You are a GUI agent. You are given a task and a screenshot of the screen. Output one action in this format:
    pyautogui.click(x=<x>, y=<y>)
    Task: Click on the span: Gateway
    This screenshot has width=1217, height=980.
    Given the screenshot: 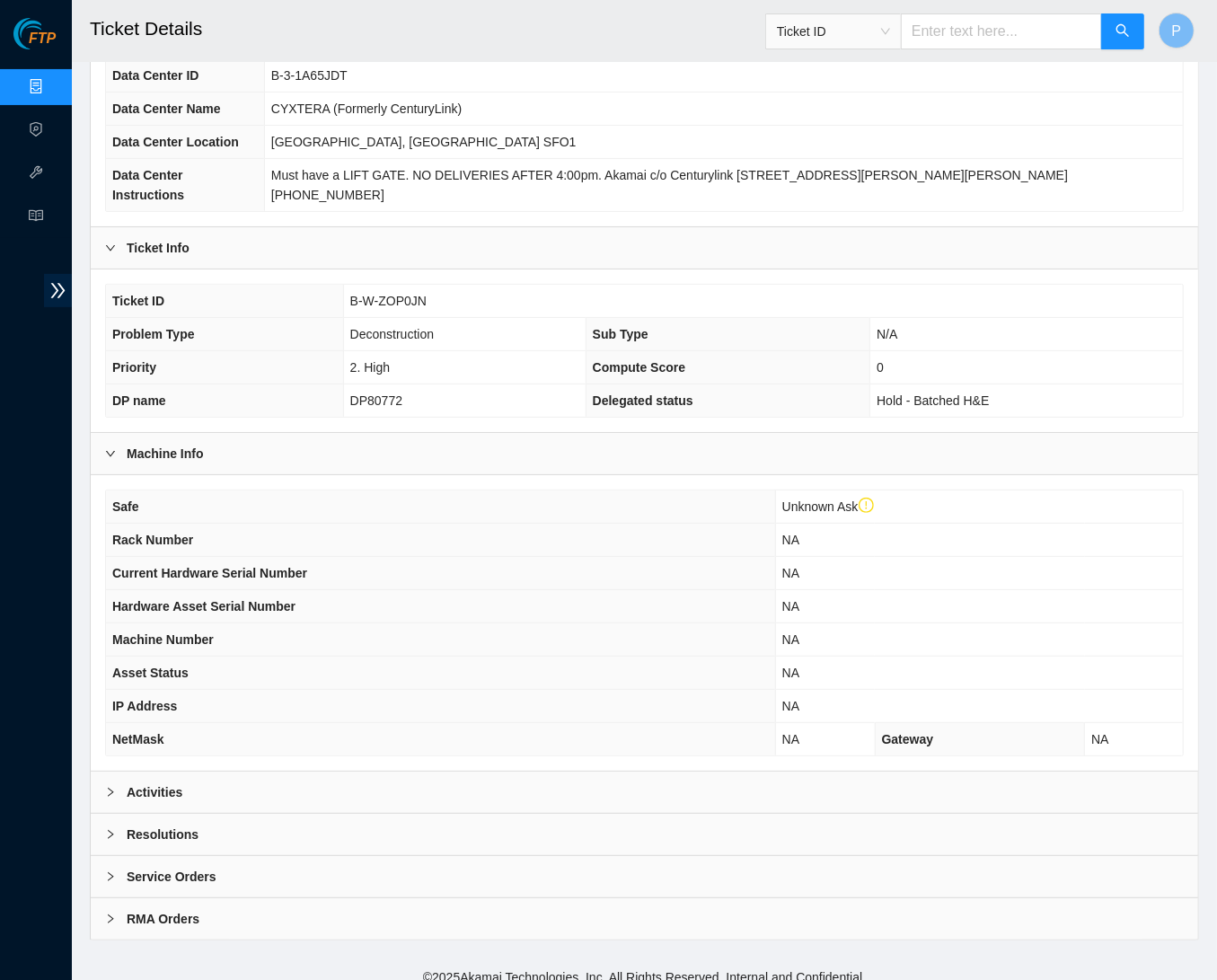 What is the action you would take?
    pyautogui.click(x=908, y=739)
    